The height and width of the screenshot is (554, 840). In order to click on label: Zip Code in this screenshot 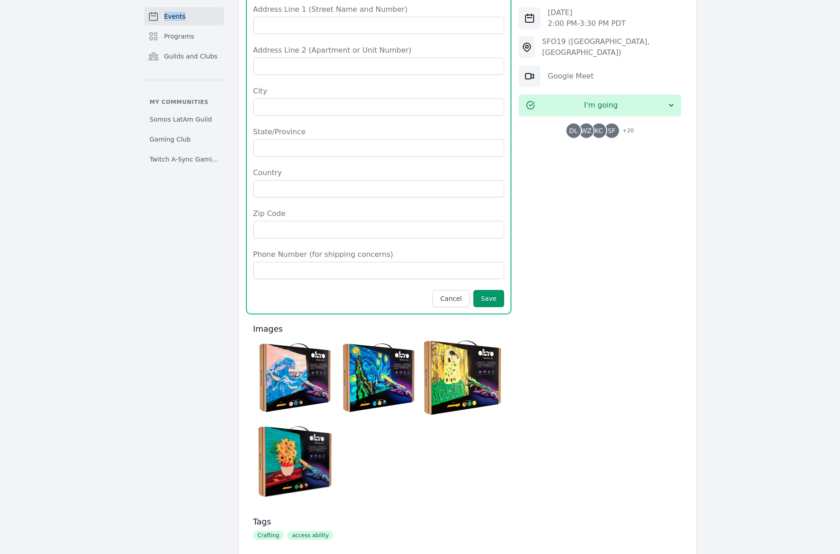, I will do `click(379, 214)`.